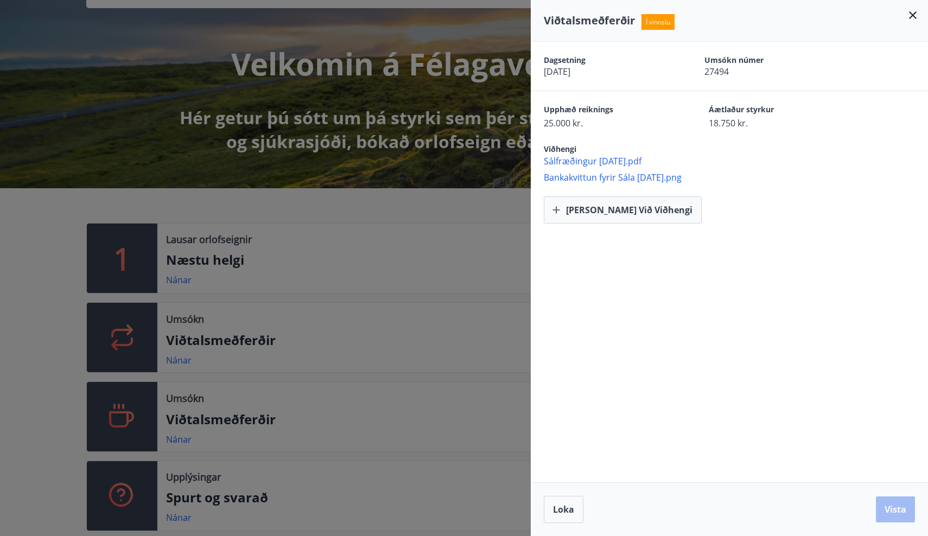 The height and width of the screenshot is (536, 928). What do you see at coordinates (563, 509) in the screenshot?
I see `button: Loka` at bounding box center [563, 509].